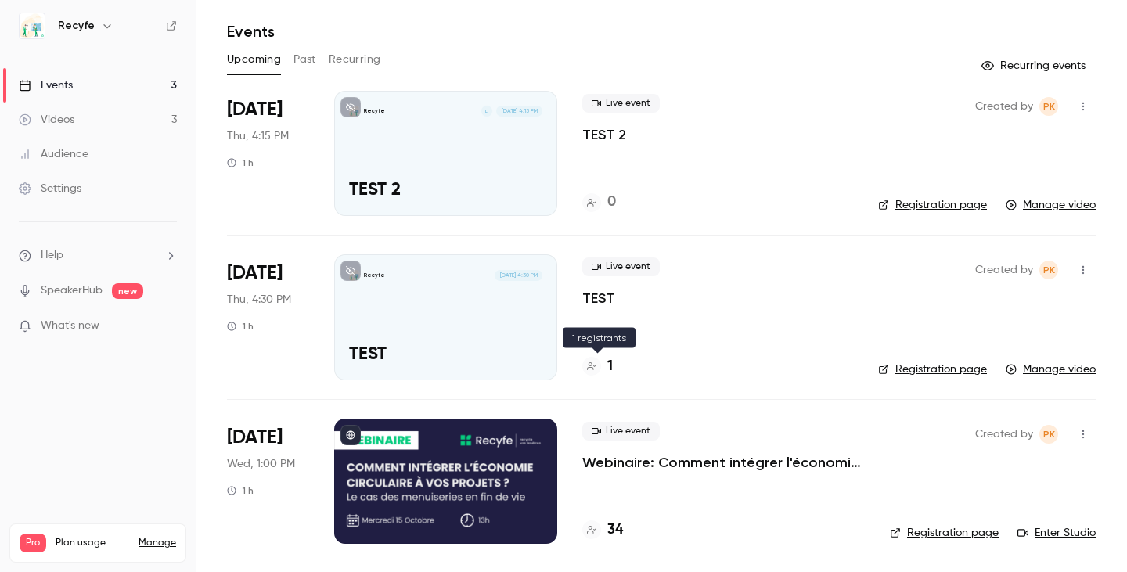  Describe the element at coordinates (1056, 533) in the screenshot. I see `a: Enter Studio` at that location.